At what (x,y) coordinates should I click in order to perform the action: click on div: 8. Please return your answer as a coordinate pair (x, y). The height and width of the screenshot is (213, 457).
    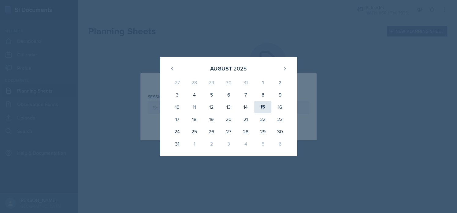
    Looking at the image, I should click on (263, 95).